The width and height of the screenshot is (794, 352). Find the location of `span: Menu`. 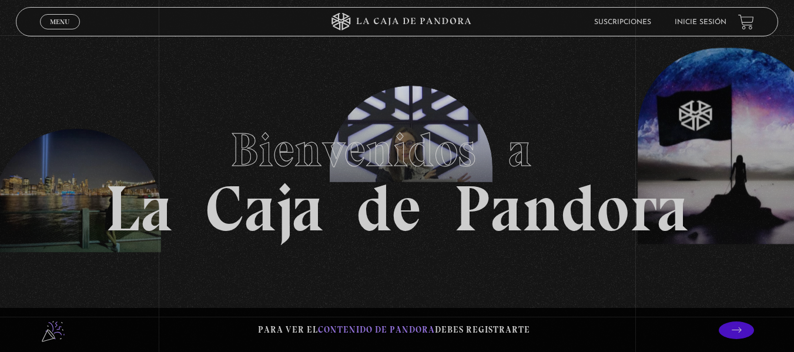

span: Menu is located at coordinates (59, 22).